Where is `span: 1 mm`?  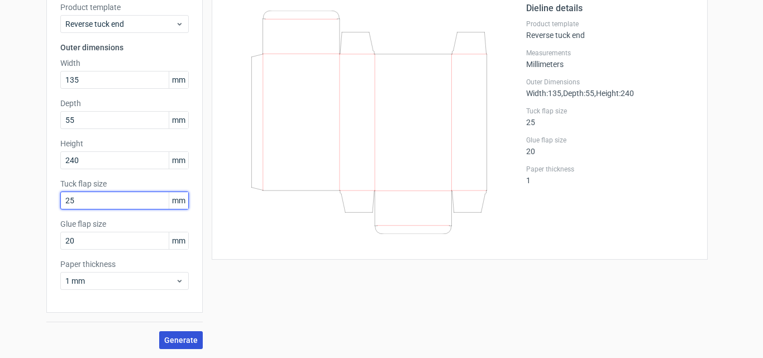
span: 1 mm is located at coordinates (120, 281).